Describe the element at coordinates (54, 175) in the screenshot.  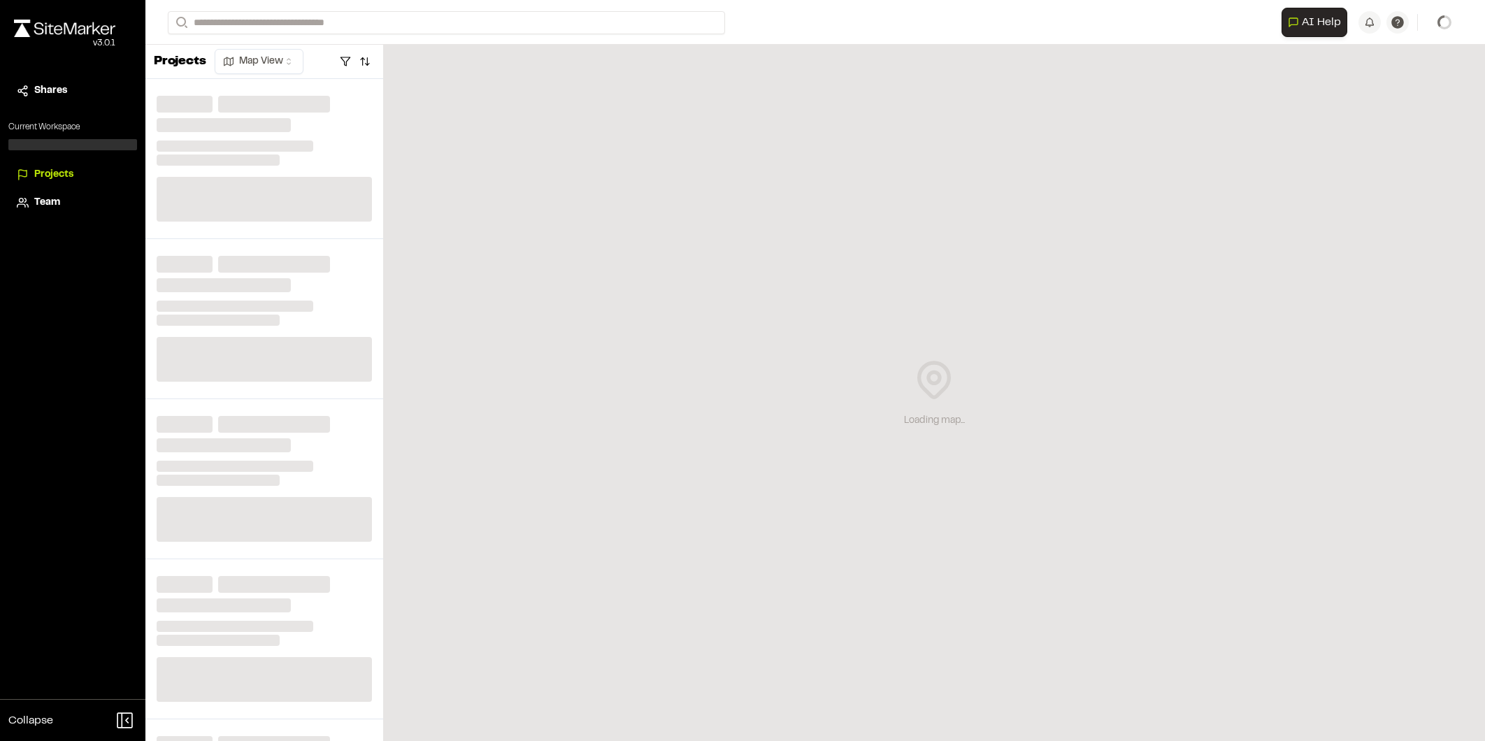
I see `span: Projects` at that location.